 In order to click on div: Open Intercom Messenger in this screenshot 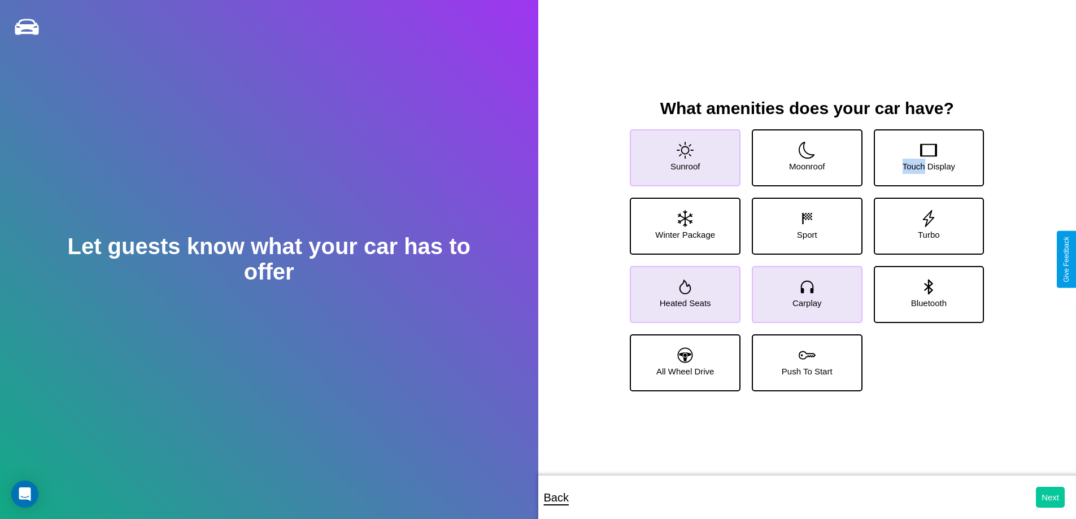, I will do `click(25, 494)`.